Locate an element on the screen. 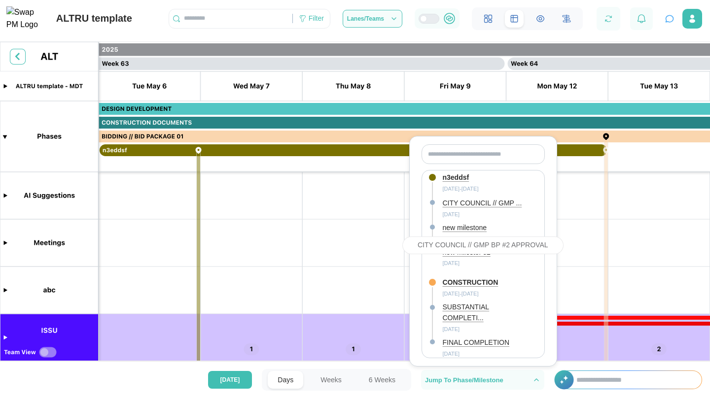  div: CITY COUNCIL // GMP ... is located at coordinates (482, 203).